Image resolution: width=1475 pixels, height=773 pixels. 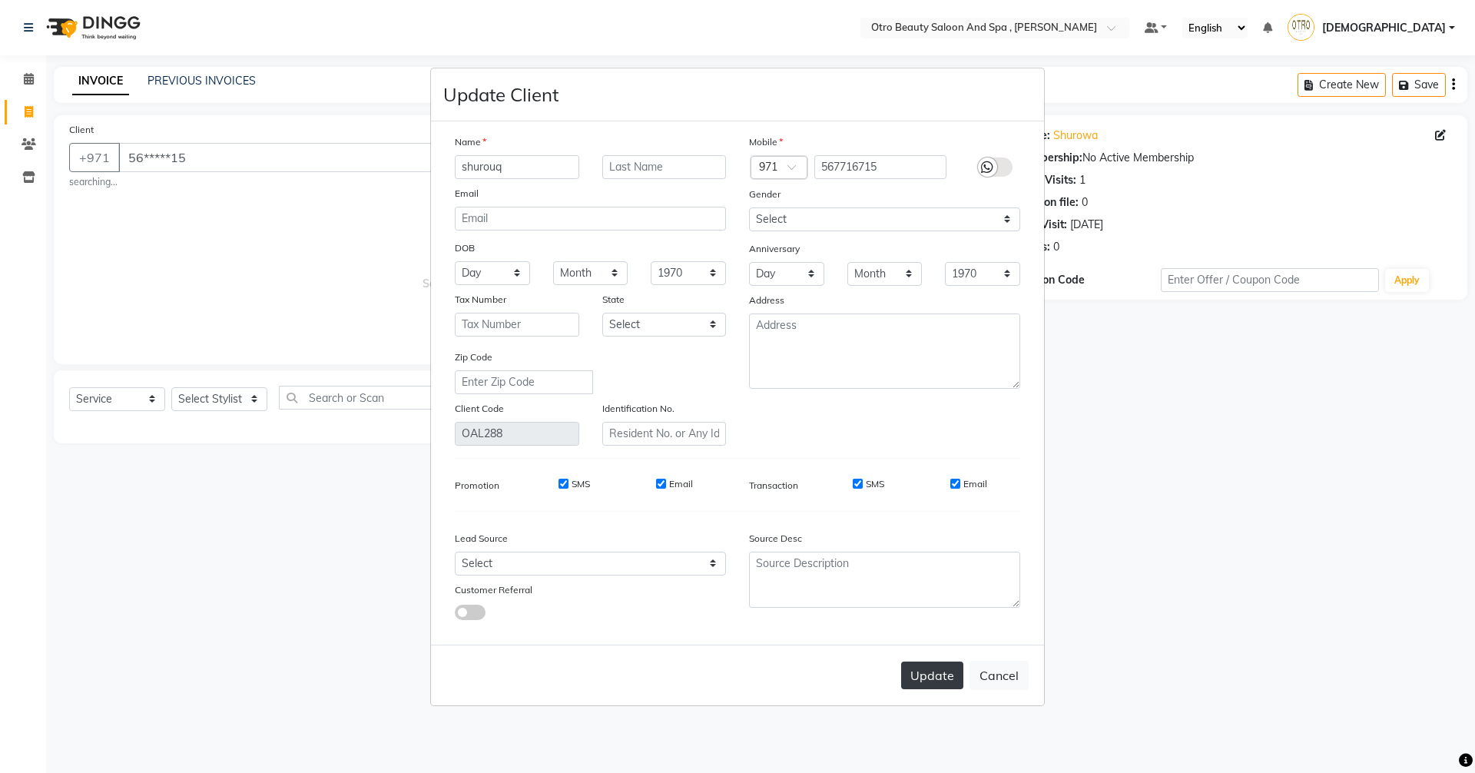 I want to click on input: Resident No. or Any Id, so click(x=664, y=433).